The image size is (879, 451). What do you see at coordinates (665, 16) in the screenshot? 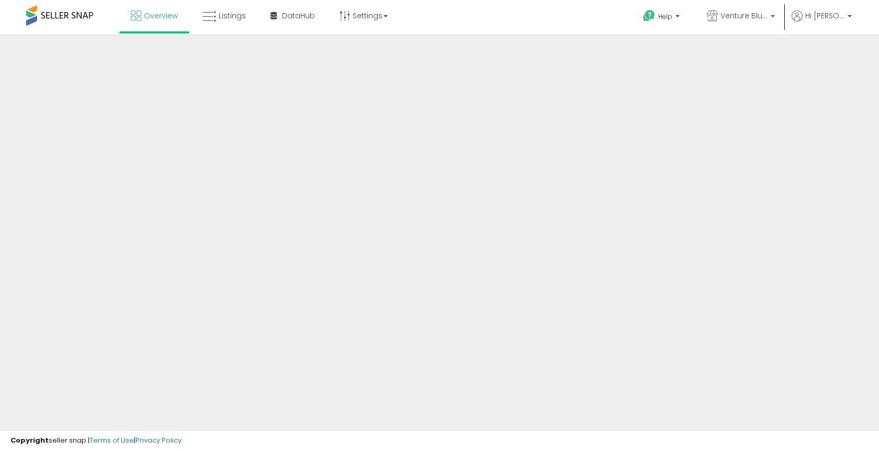
I see `span: Help` at bounding box center [665, 16].